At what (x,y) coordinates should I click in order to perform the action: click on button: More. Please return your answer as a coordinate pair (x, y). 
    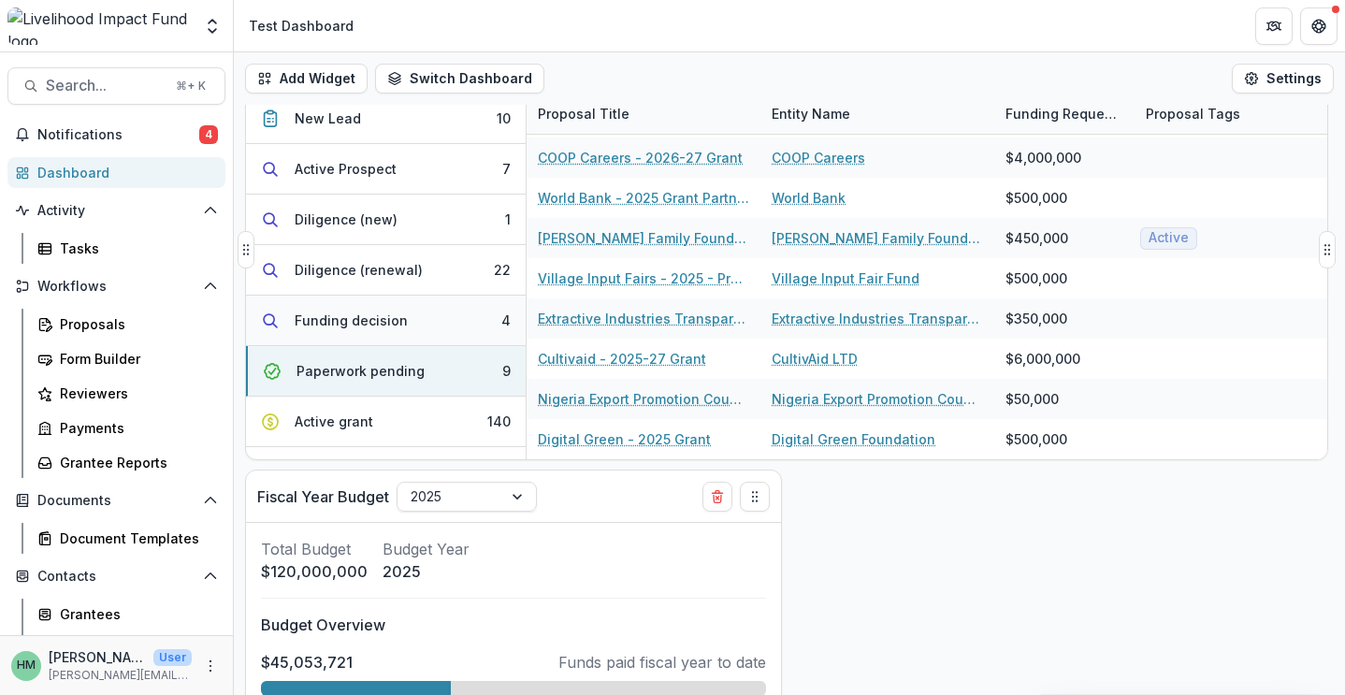
    Looking at the image, I should click on (210, 666).